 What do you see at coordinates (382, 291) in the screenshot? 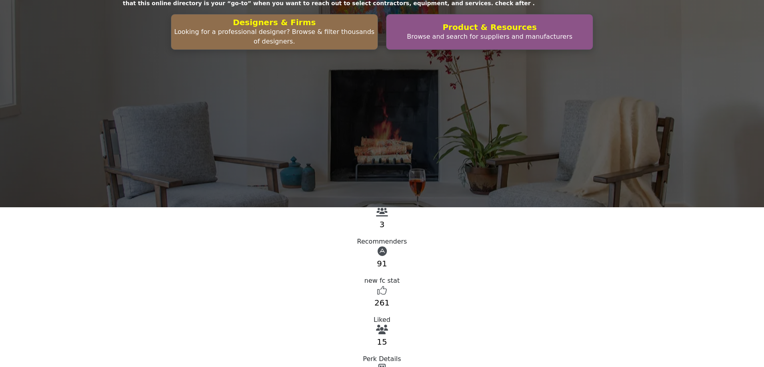
I see `i: Go to Liked` at bounding box center [382, 291].